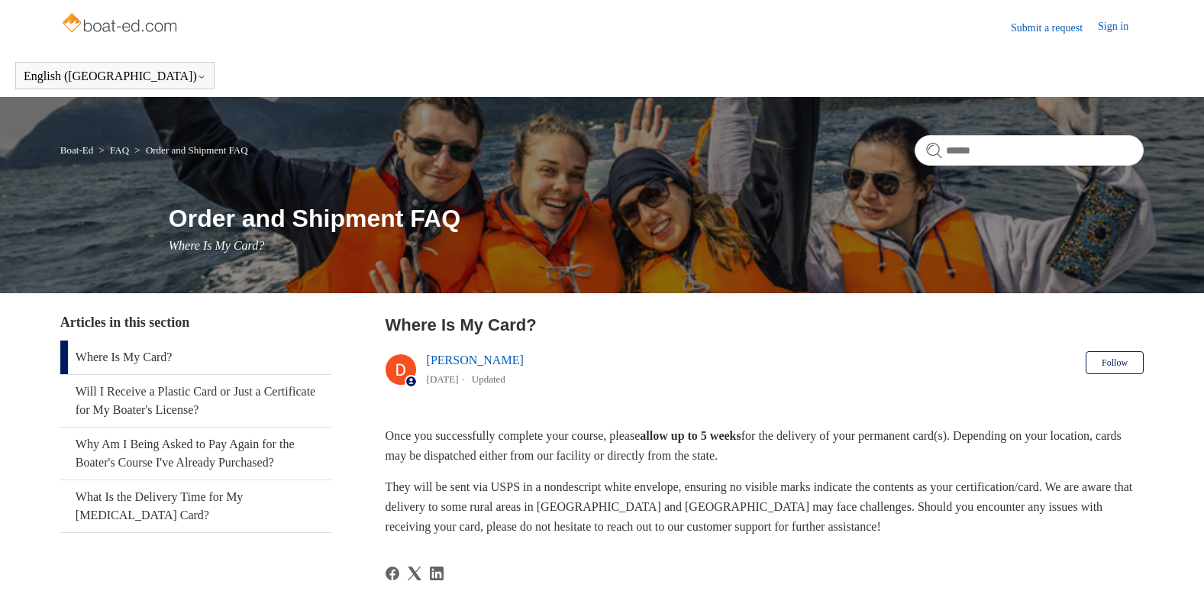 This screenshot has width=1204, height=591. What do you see at coordinates (690, 435) in the screenshot?
I see `strong: allow up to 5 weeks` at bounding box center [690, 435].